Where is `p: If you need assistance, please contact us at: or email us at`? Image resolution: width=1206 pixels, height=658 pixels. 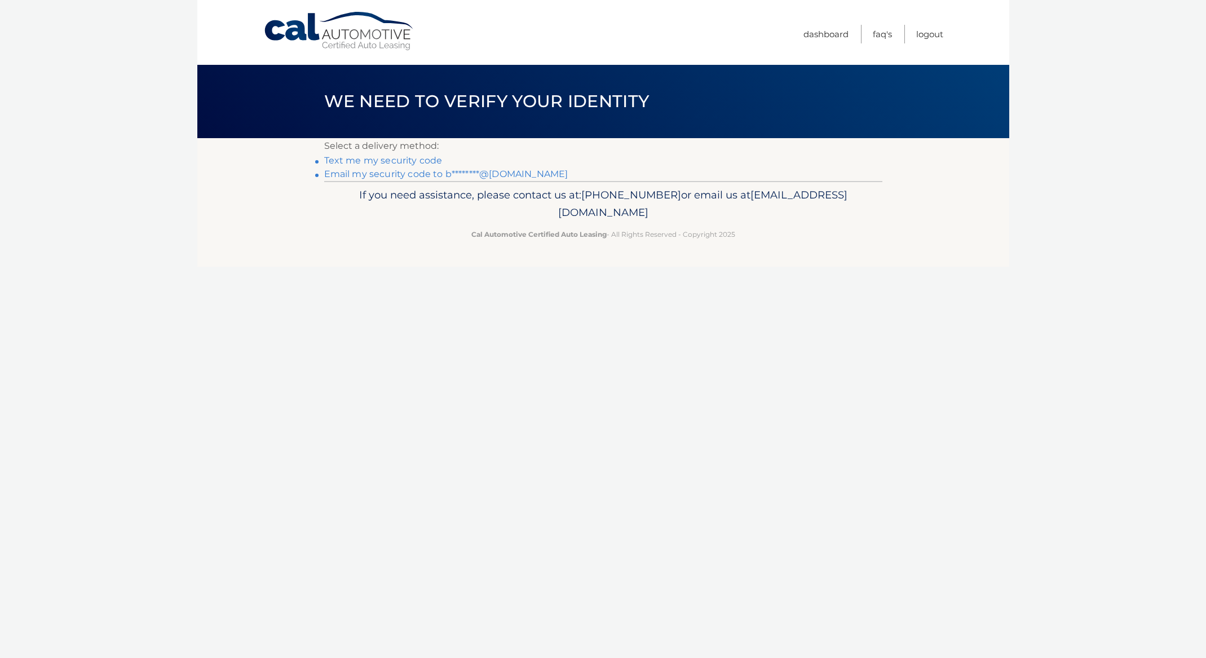
p: If you need assistance, please contact us at: or email us at is located at coordinates (603, 204).